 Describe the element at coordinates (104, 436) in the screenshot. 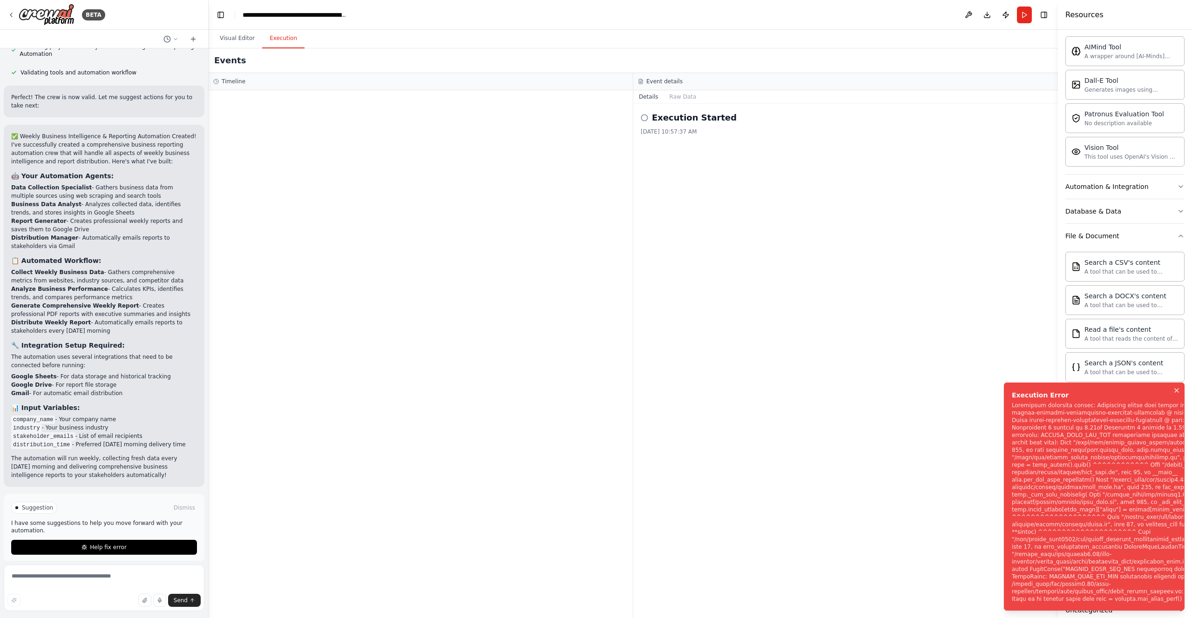

I see `li: - List of email recipients` at that location.